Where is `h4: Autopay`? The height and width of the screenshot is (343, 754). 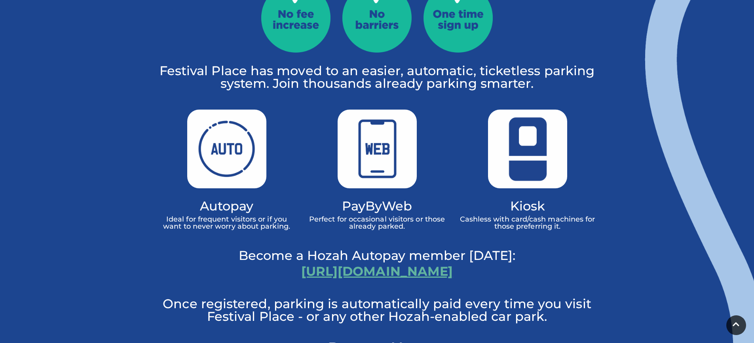 h4: Autopay is located at coordinates (227, 206).